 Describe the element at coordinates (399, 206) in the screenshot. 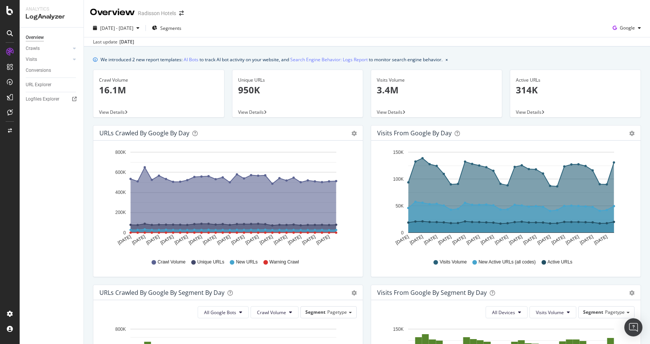

I see `text: 50K` at that location.